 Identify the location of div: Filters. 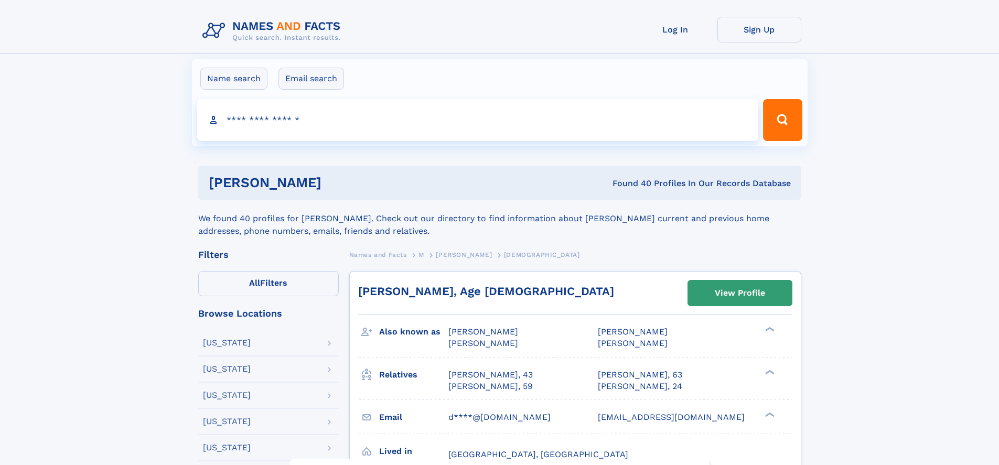
(269, 255).